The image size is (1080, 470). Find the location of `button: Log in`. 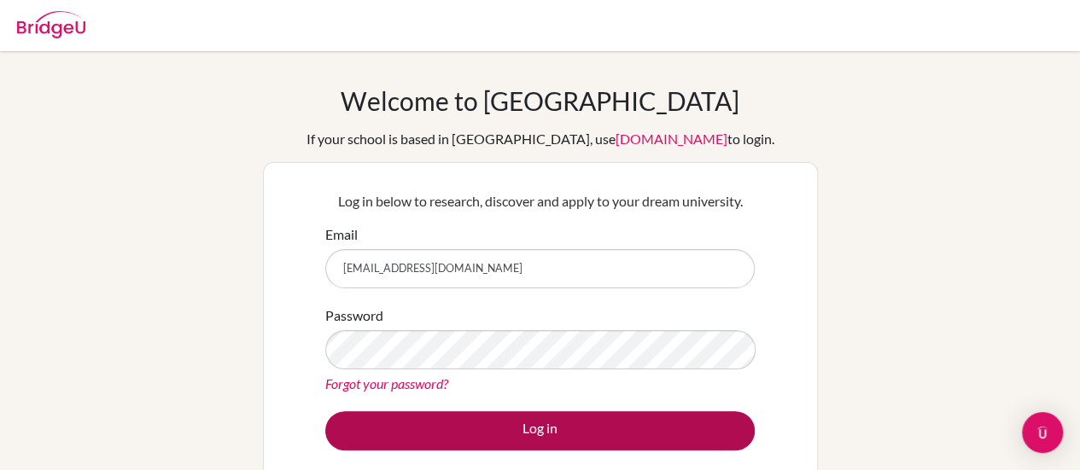

button: Log in is located at coordinates (540, 431).